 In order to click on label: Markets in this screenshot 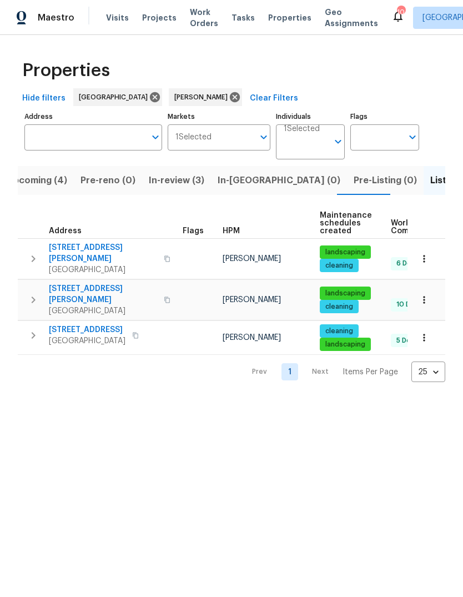, I will do `click(219, 117)`.